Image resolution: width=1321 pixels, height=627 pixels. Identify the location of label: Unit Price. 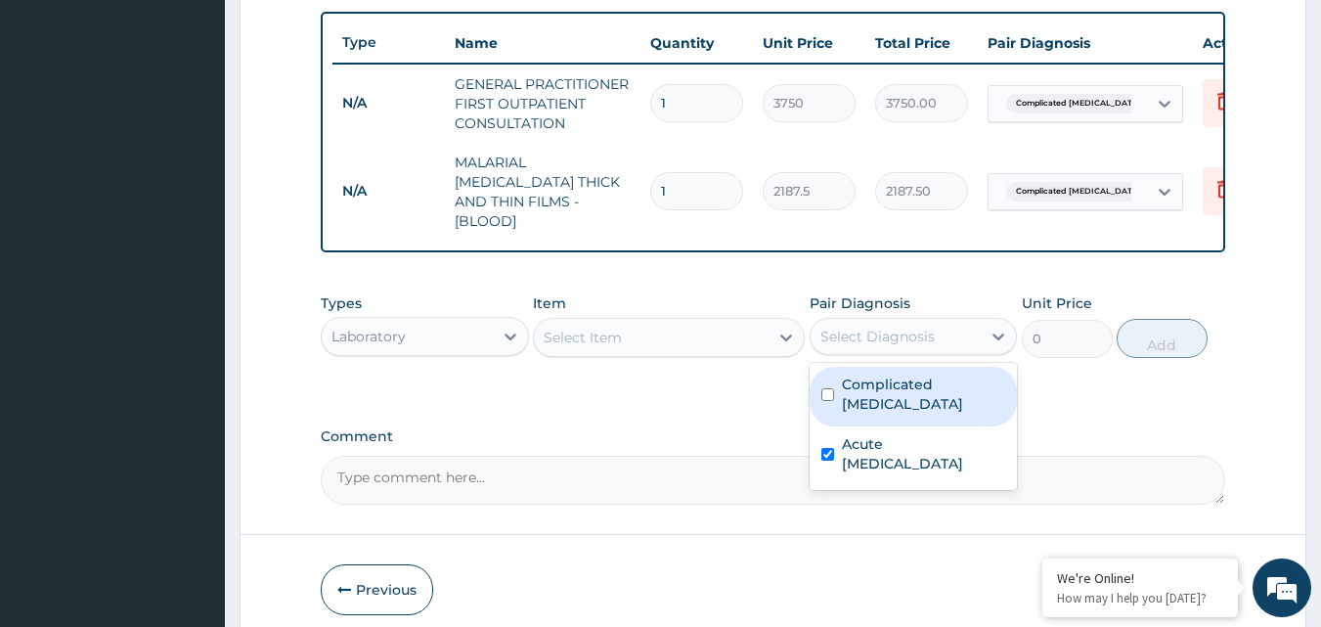
(1057, 303).